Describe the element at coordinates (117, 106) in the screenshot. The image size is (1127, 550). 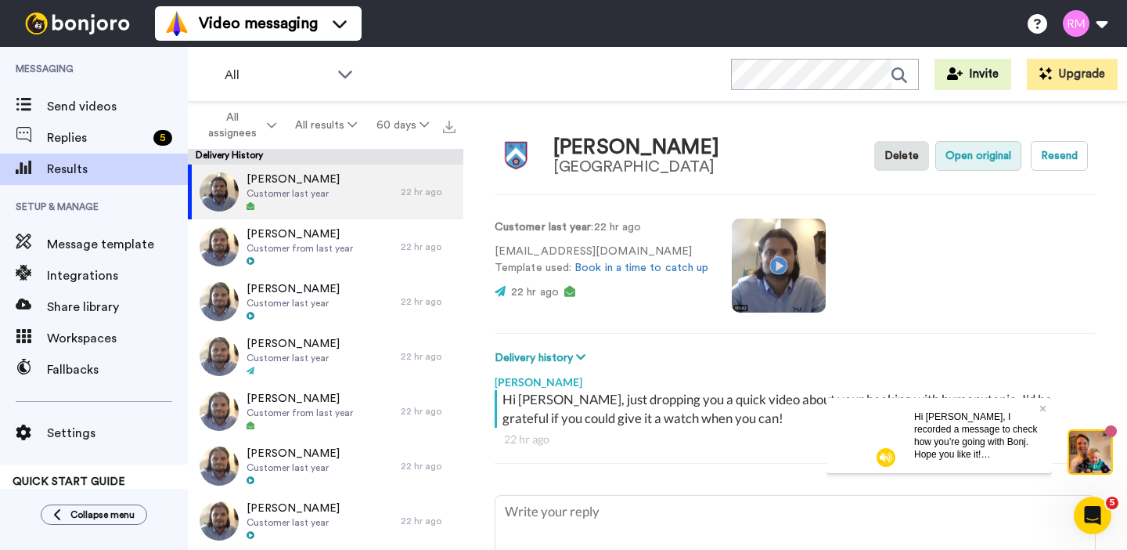
I see `span: Send videos` at that location.